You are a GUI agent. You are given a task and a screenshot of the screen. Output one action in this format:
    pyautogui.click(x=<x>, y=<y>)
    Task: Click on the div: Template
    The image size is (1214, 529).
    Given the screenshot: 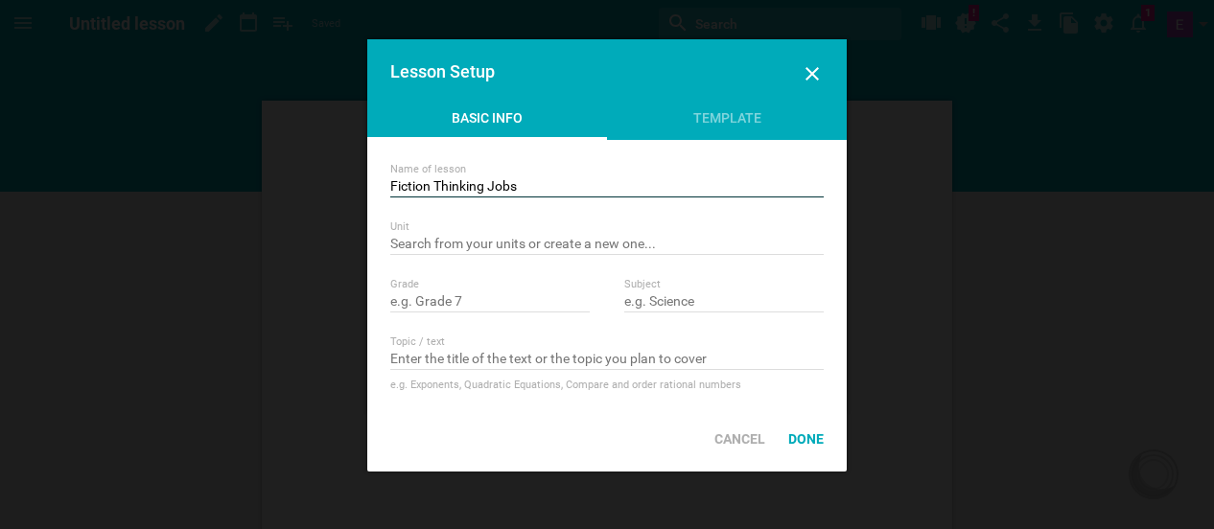 What is the action you would take?
    pyautogui.click(x=727, y=123)
    